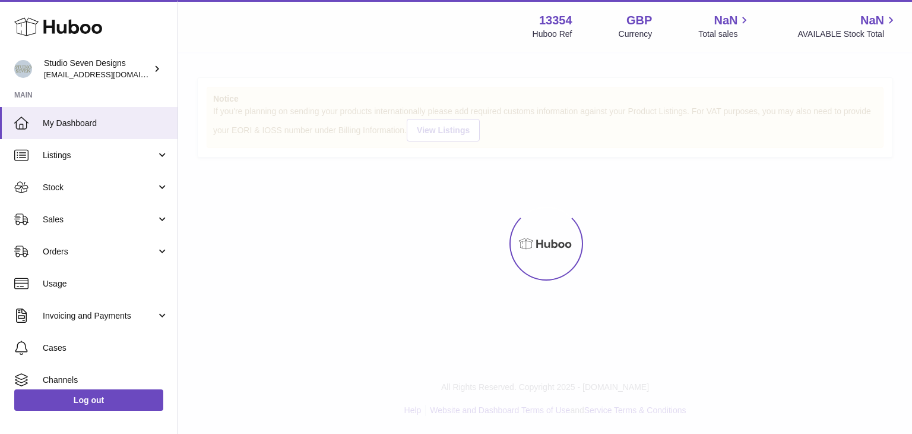 The height and width of the screenshot is (434, 912). I want to click on div: Huboo Ref, so click(552, 34).